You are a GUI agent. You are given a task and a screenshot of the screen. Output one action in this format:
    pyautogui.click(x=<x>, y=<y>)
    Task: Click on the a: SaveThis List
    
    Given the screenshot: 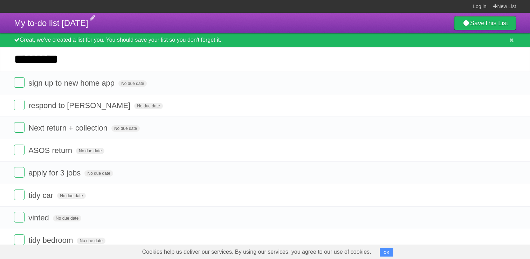 What is the action you would take?
    pyautogui.click(x=485, y=23)
    